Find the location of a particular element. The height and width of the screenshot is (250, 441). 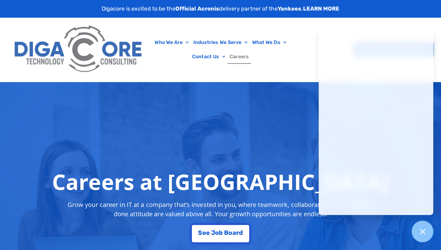

a: Who We Are is located at coordinates (172, 42).